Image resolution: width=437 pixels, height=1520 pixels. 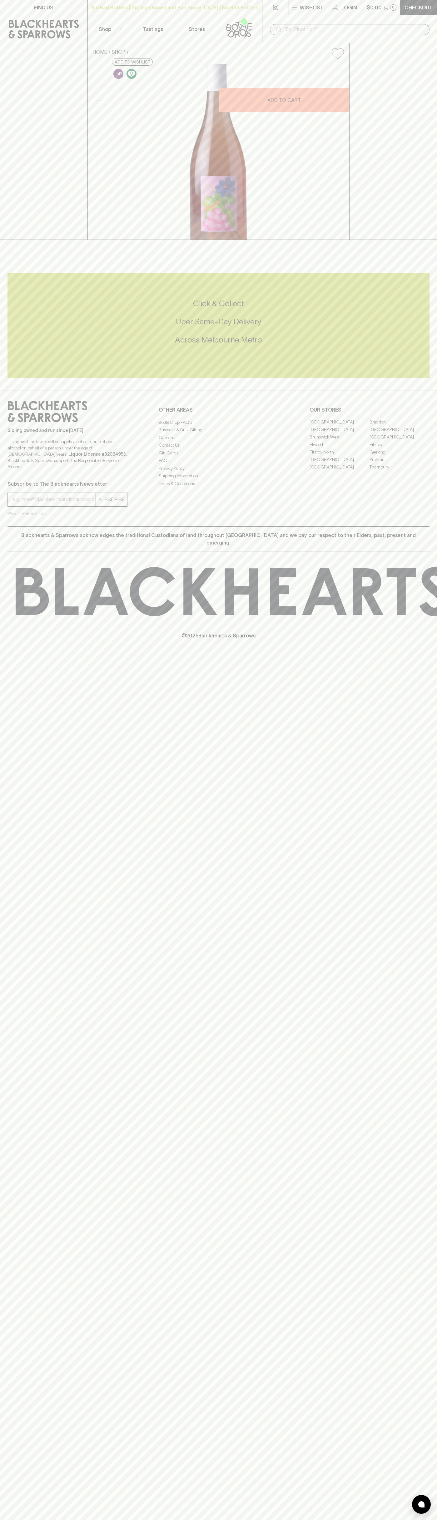 What do you see at coordinates (350, 8) in the screenshot?
I see `p: Login` at bounding box center [350, 8].